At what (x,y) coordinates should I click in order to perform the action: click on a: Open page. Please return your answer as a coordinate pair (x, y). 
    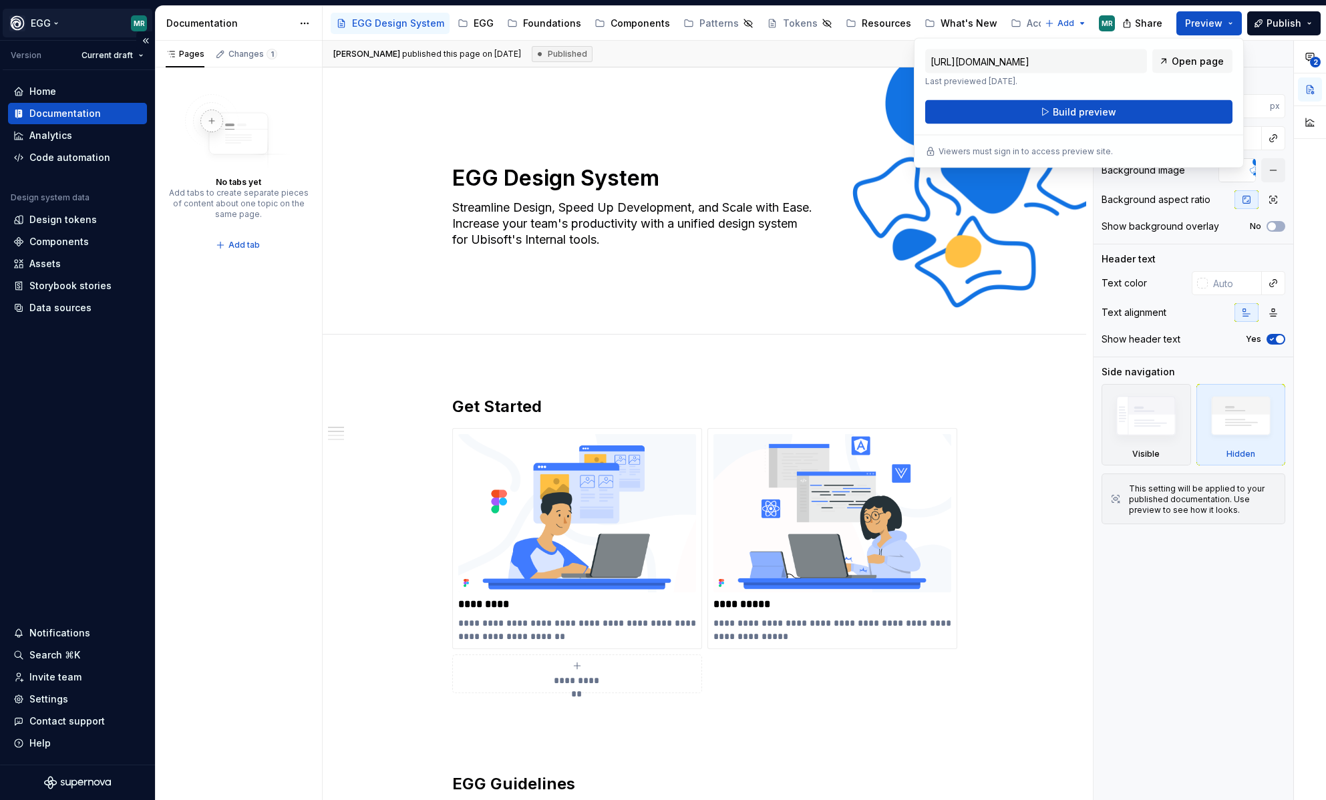
    Looking at the image, I should click on (1192, 61).